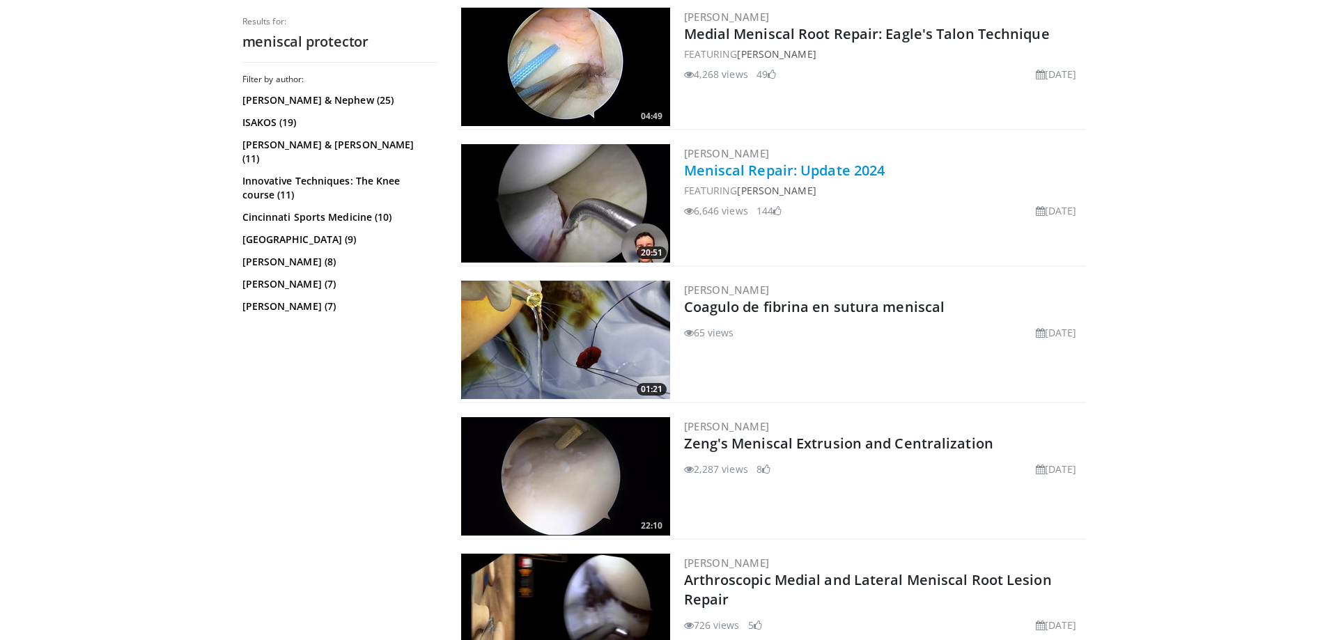 The height and width of the screenshot is (640, 1327). Describe the element at coordinates (651, 253) in the screenshot. I see `span: 20:51` at that location.